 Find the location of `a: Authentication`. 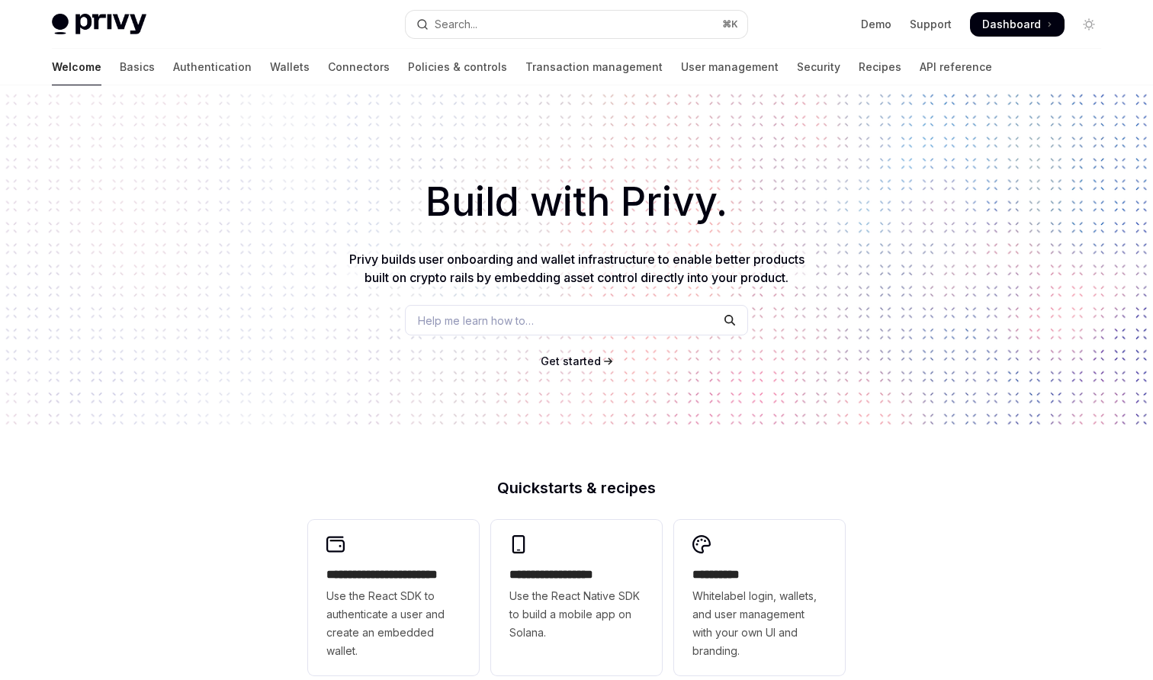

a: Authentication is located at coordinates (212, 67).